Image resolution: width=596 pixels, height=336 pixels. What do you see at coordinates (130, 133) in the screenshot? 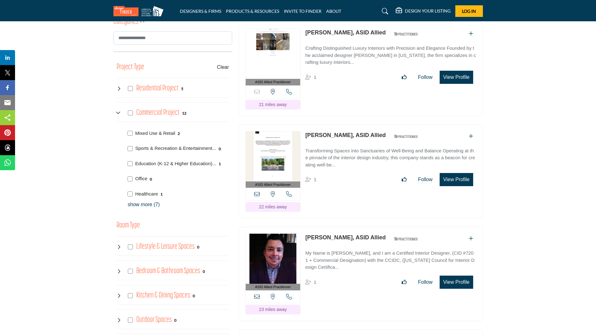
I see `input: Select Mixed Use & Retail checkbox` at bounding box center [130, 133].